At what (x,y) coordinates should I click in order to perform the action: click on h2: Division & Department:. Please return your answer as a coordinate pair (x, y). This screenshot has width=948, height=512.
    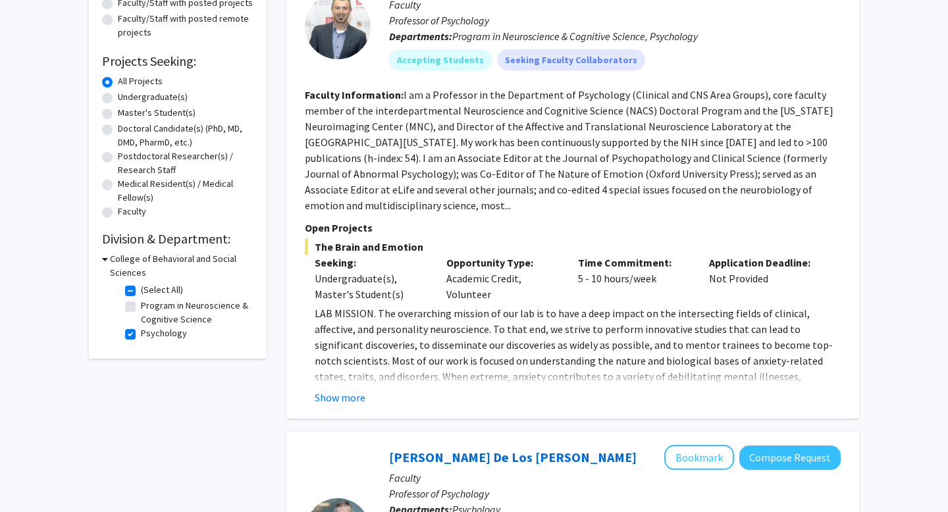
    Looking at the image, I should click on (178, 239).